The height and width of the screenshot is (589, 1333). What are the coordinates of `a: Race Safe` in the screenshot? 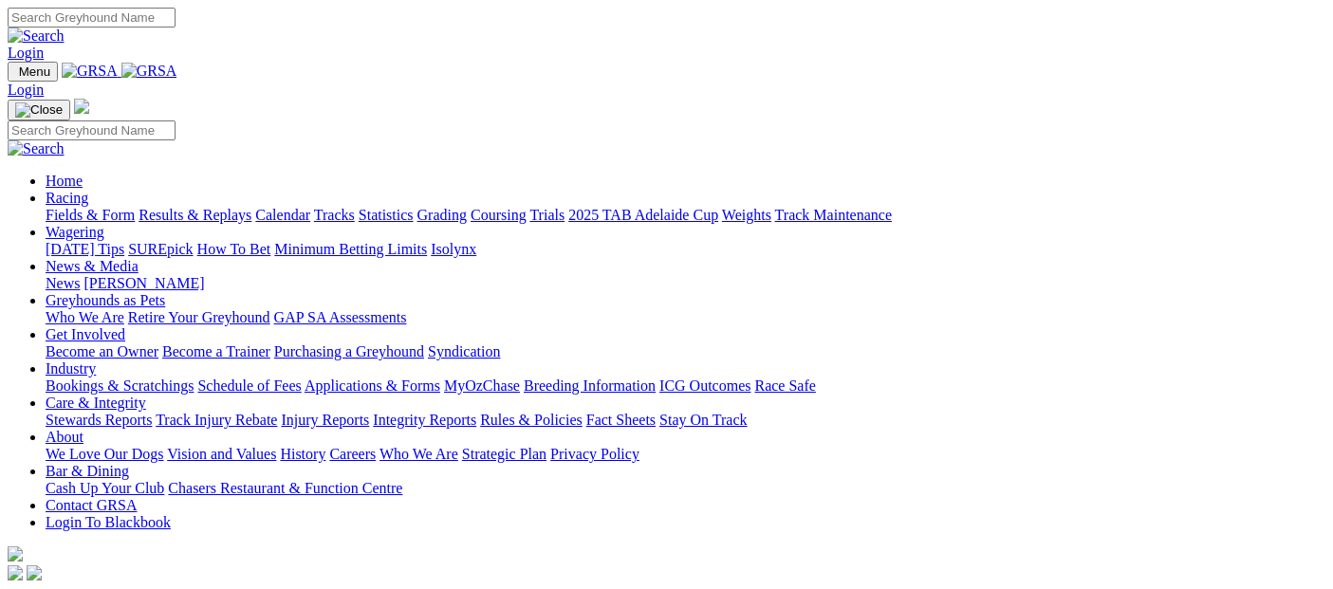 It's located at (785, 385).